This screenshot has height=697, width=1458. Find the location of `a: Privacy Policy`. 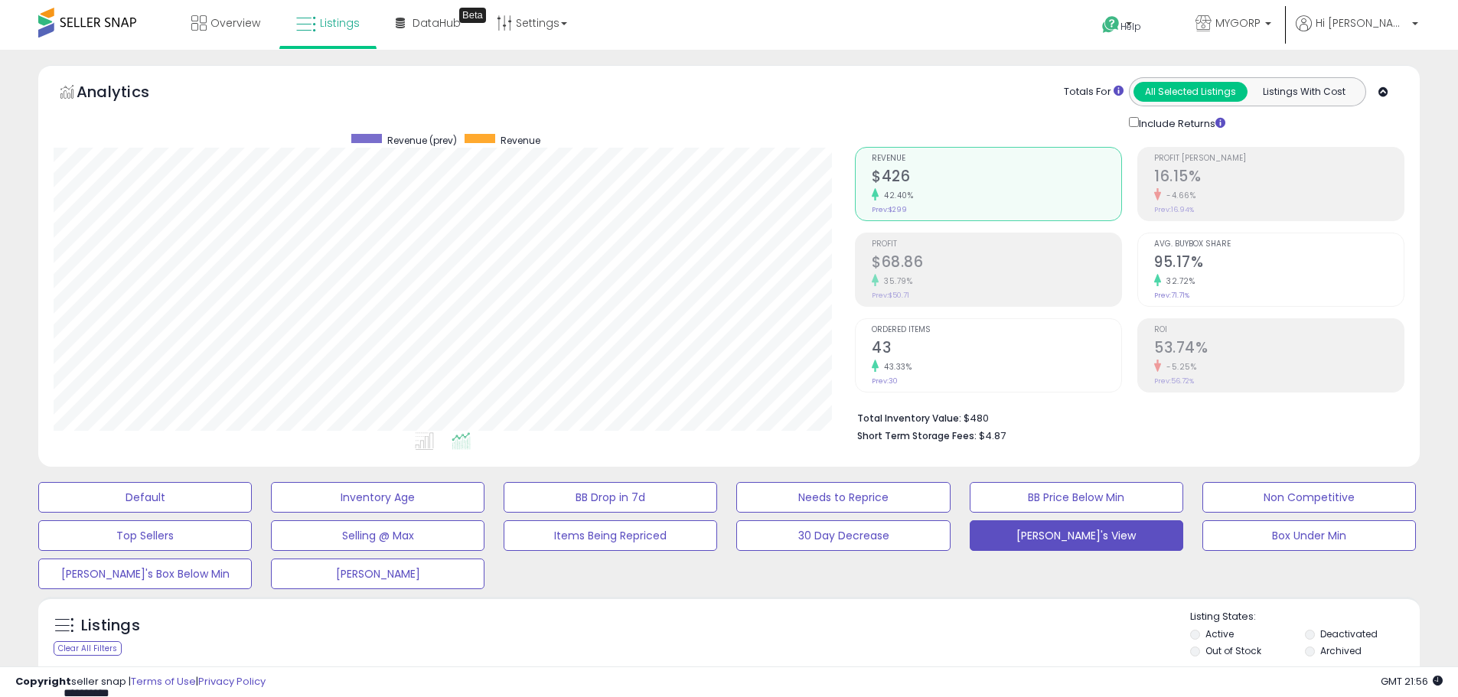

a: Privacy Policy is located at coordinates (232, 681).